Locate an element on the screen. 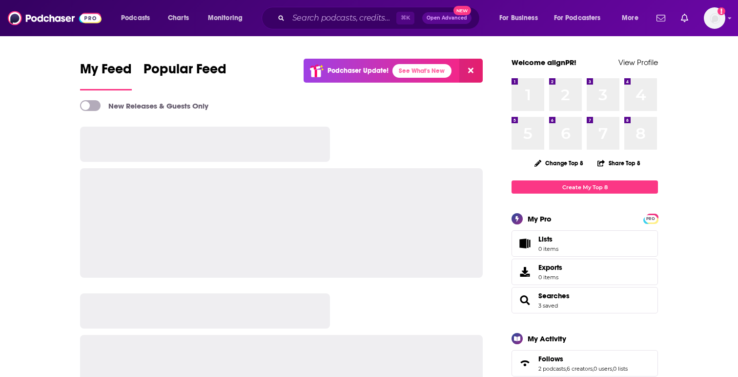  svg: Add a profile image is located at coordinates (722, 11).